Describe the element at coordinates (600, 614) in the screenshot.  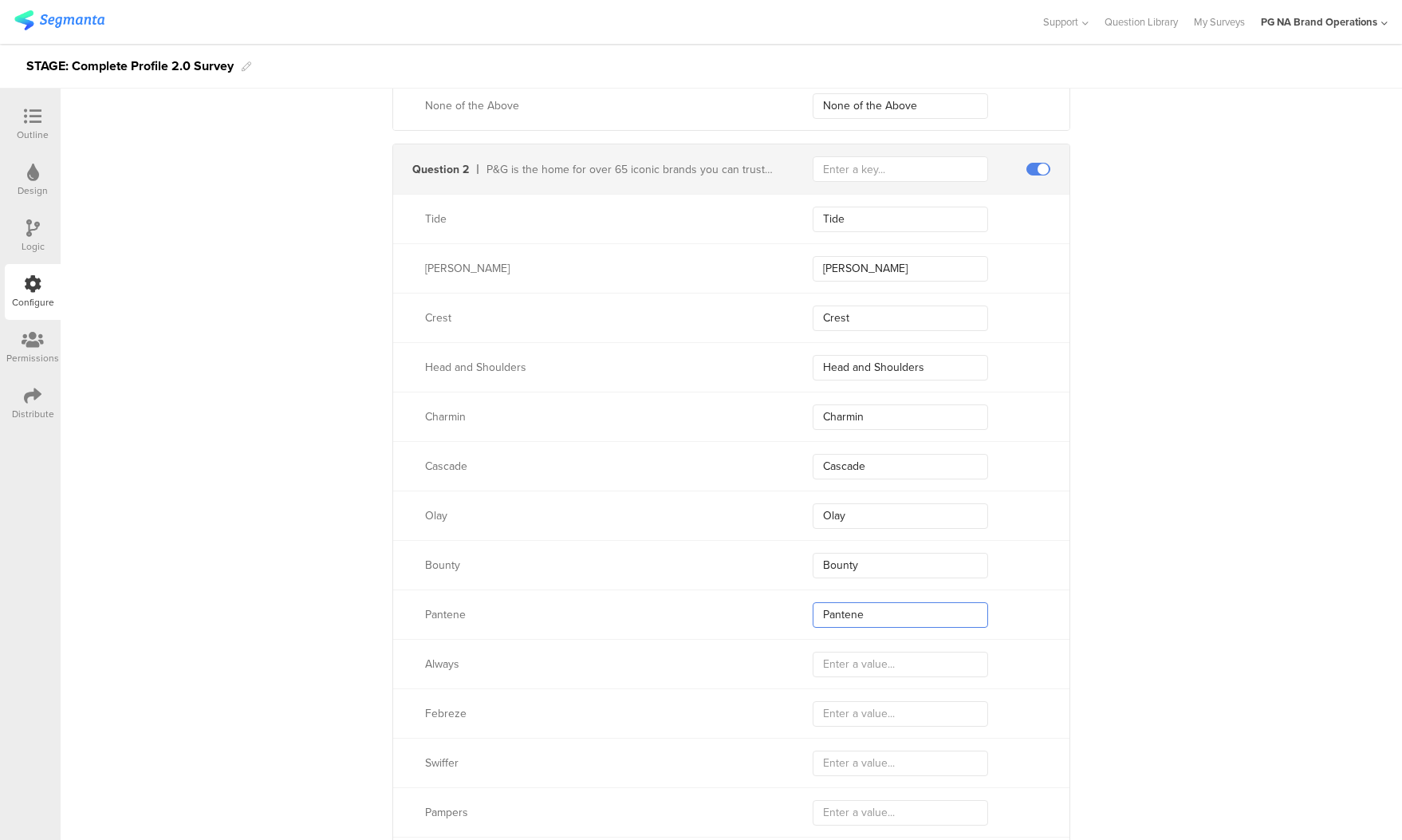
I see `div: Pantene` at that location.